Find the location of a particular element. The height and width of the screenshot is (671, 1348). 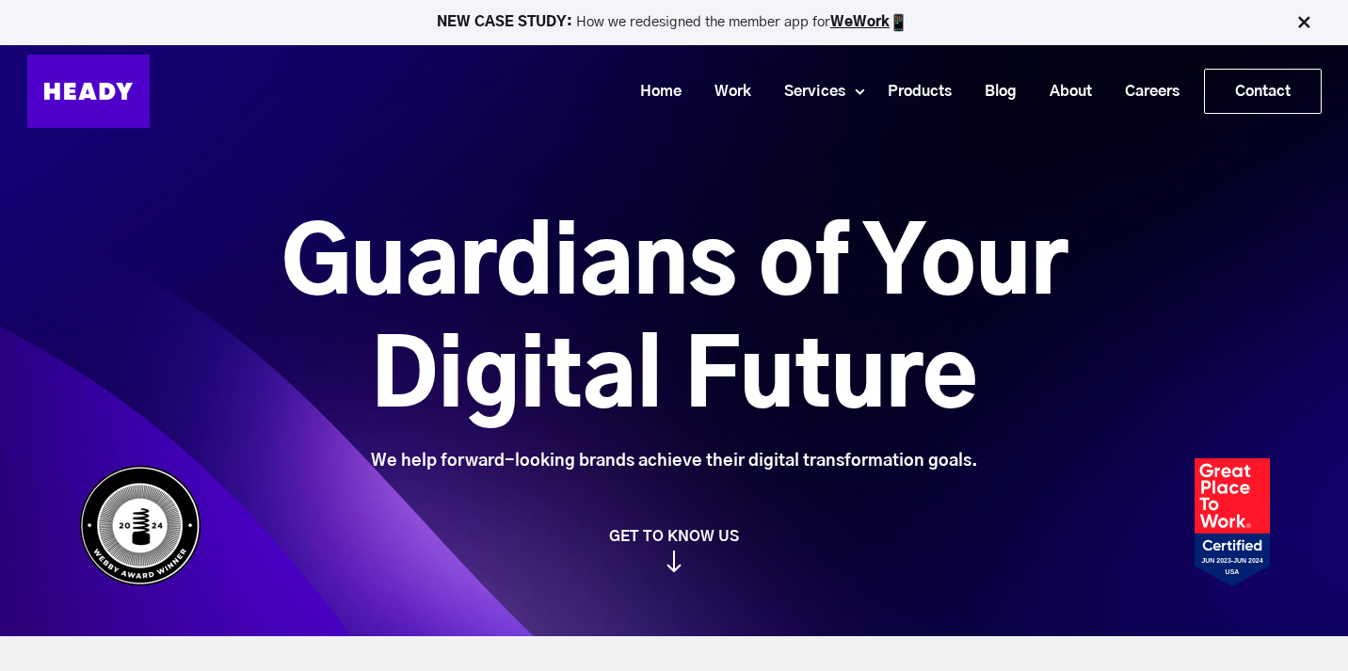

div: We help forward-looking brands achieve their digital transformation goals. is located at coordinates (674, 461).